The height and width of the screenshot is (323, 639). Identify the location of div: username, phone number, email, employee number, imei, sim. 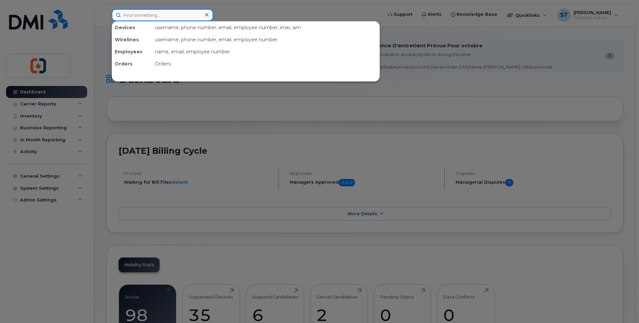
(266, 27).